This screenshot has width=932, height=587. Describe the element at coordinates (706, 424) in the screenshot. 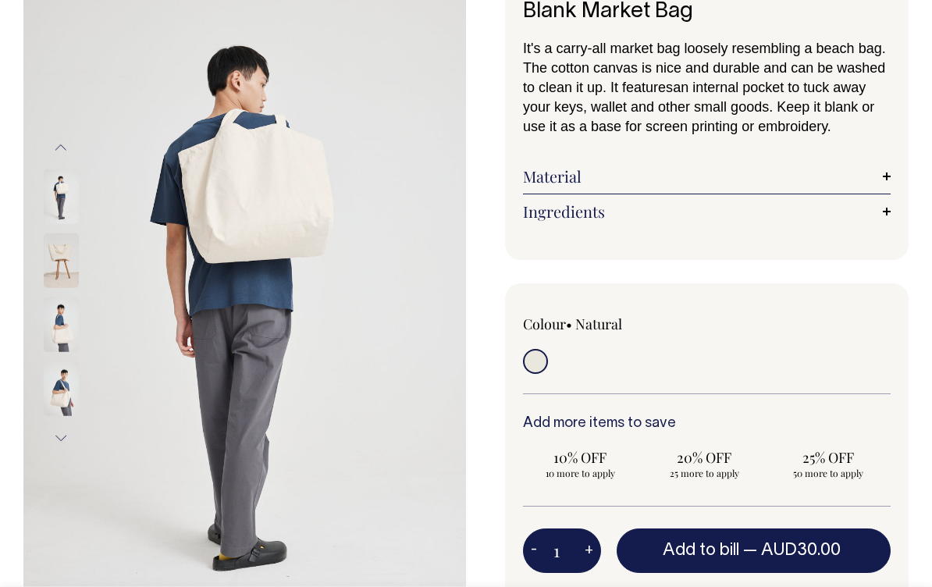

I see `h6: Add more items to save` at that location.